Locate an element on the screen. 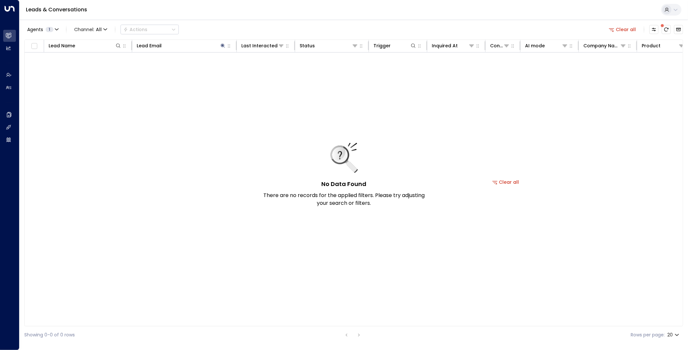 This screenshot has height=350, width=688. button: Agents1 is located at coordinates (42, 29).